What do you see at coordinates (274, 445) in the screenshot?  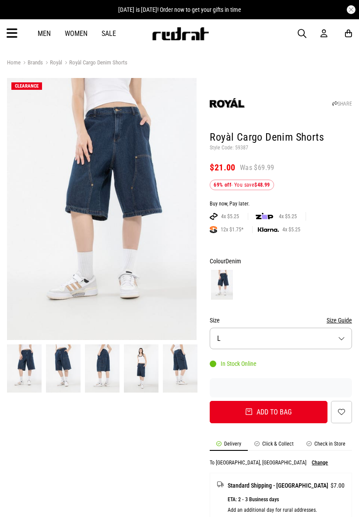 I see `li: Click & Collect` at bounding box center [274, 445].